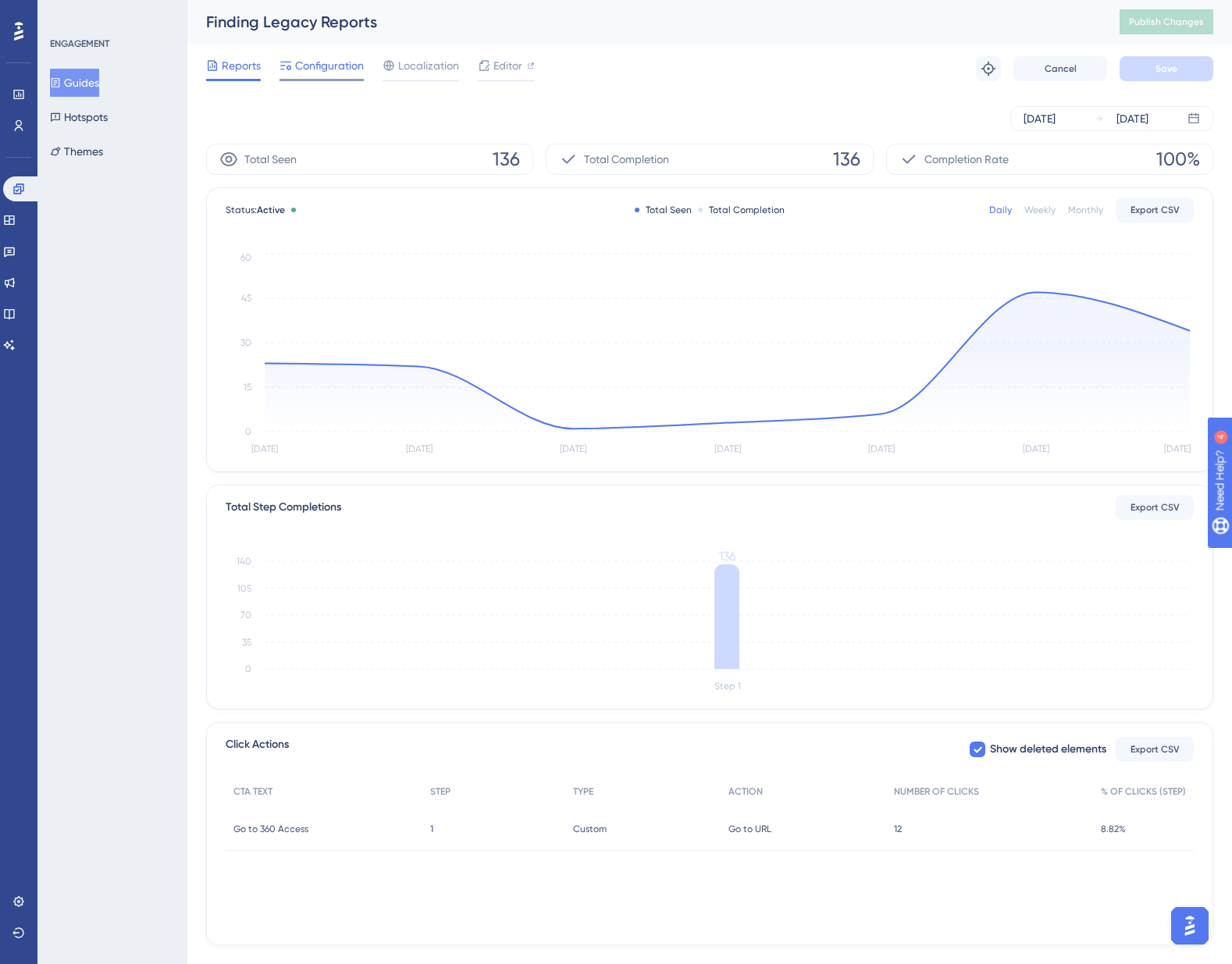  Describe the element at coordinates (74, 83) in the screenshot. I see `button: Guides` at that location.